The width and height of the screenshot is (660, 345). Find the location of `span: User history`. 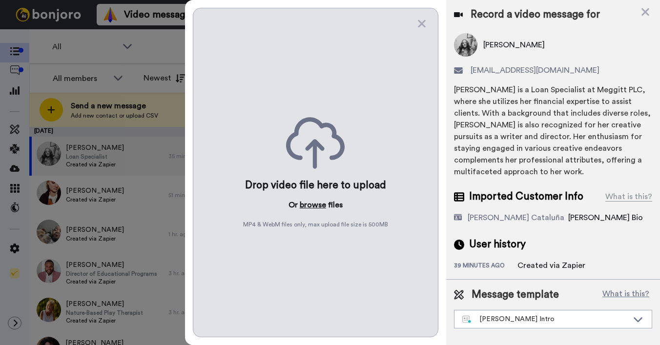

span: User history is located at coordinates (498, 245).